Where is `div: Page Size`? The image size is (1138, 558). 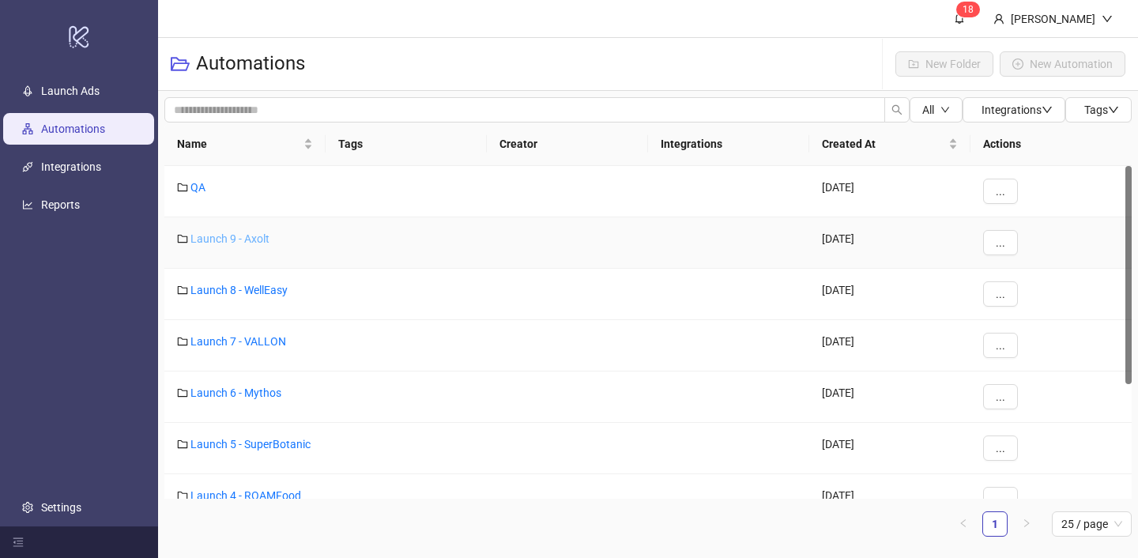
div: Page Size is located at coordinates (1092, 524).